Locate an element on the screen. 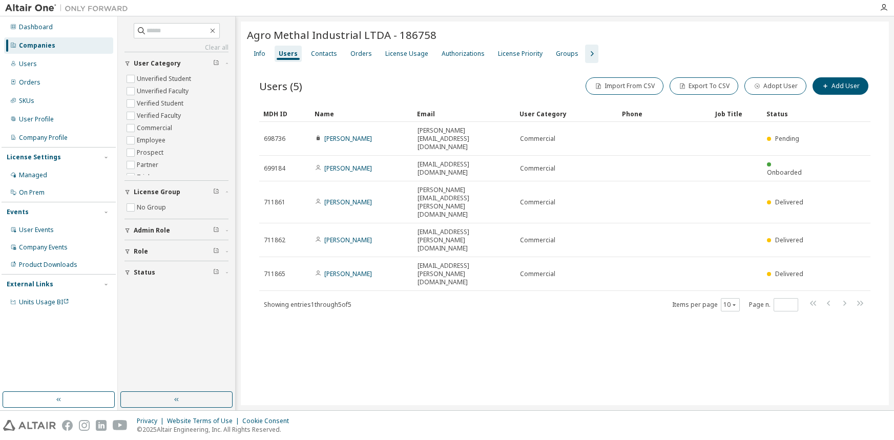 The width and height of the screenshot is (894, 440). div: Cookie Consent is located at coordinates (268, 421).